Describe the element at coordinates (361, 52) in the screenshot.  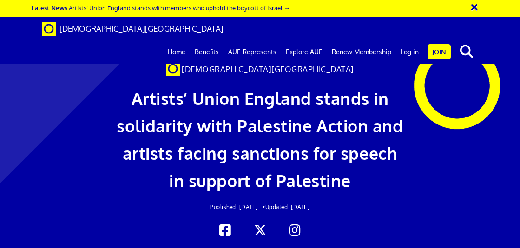
I see `a: Renew Membership` at that location.